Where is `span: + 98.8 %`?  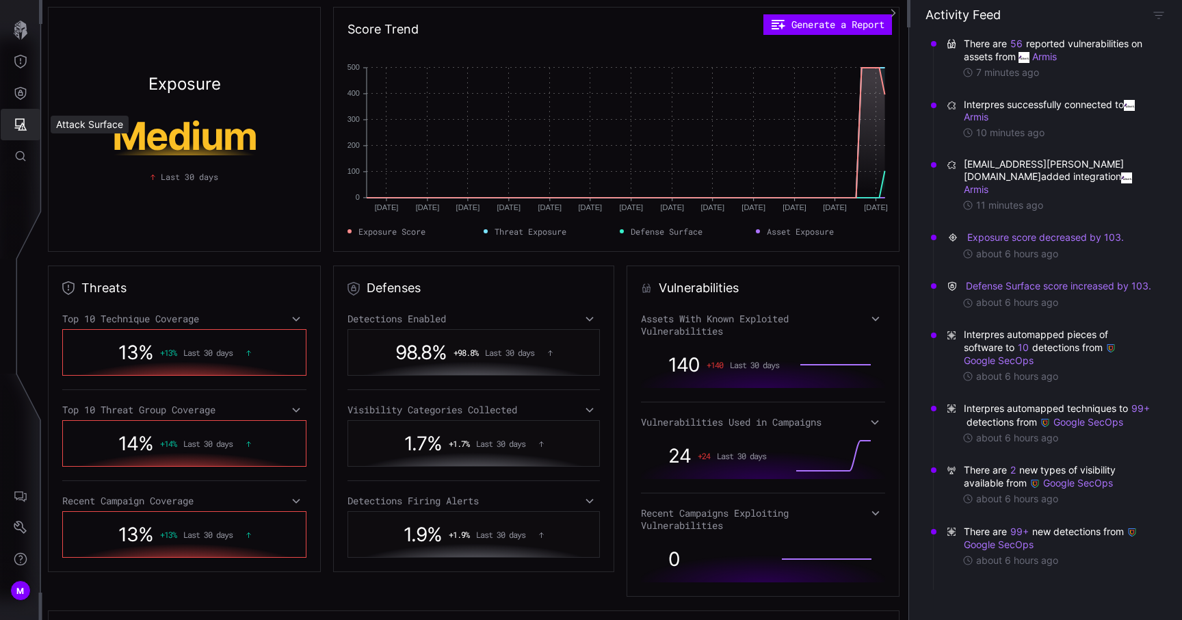
span: + 98.8 % is located at coordinates (466, 352).